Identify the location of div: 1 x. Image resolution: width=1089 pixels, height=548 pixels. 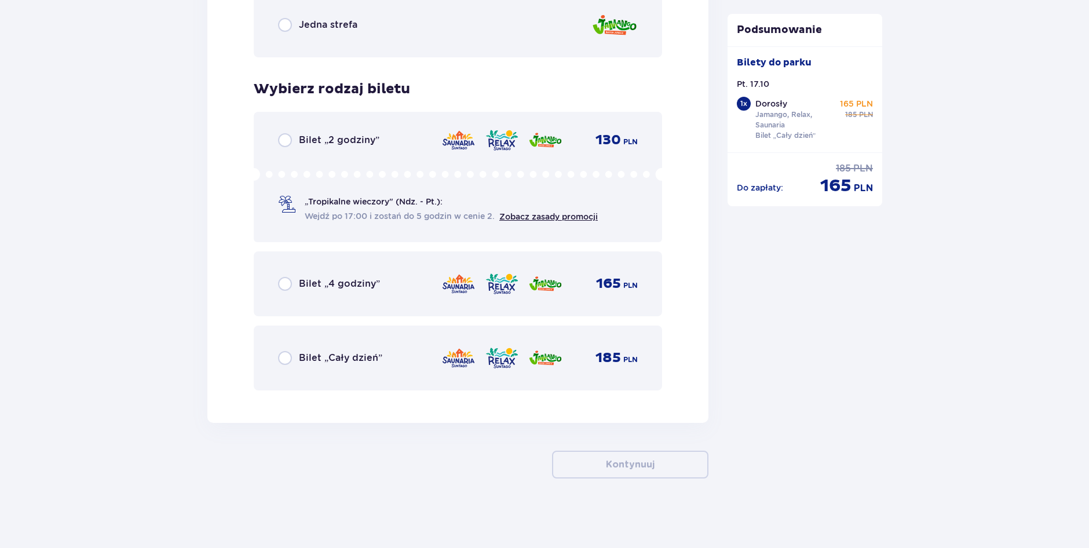
(743, 104).